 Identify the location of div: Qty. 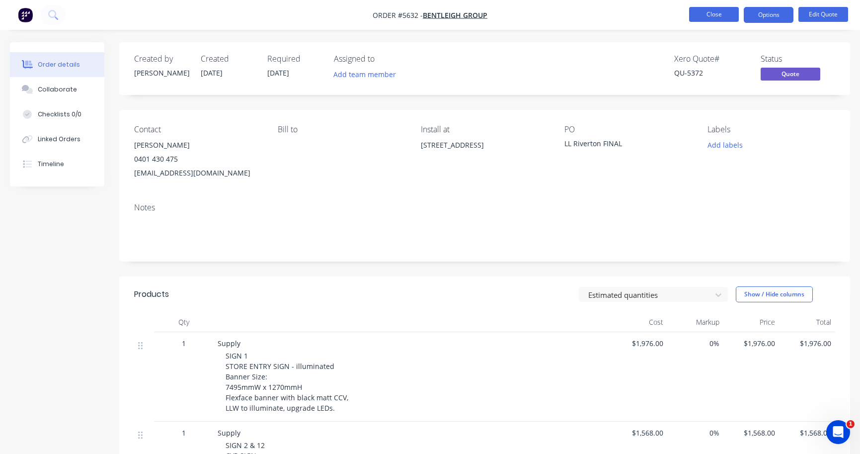
(184, 322).